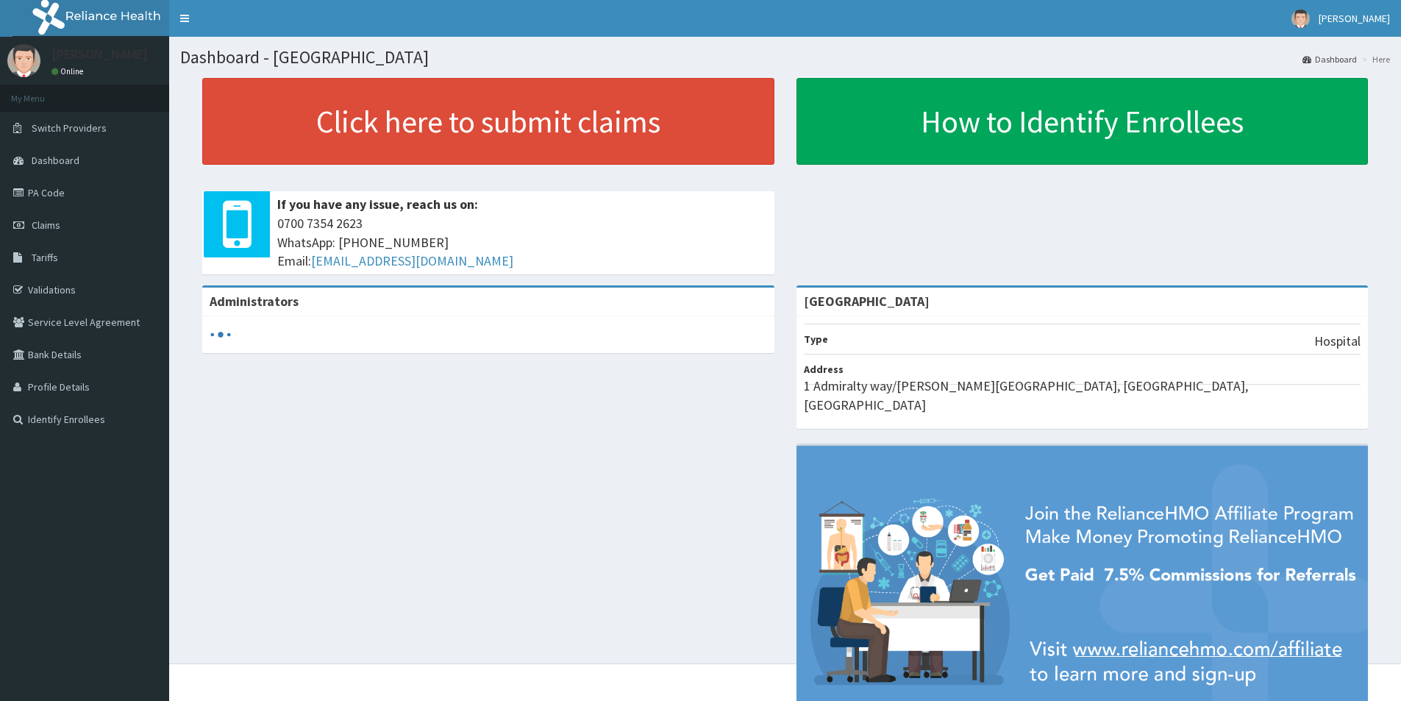  Describe the element at coordinates (1083, 121) in the screenshot. I see `a: How to Identify Enrollees` at that location.